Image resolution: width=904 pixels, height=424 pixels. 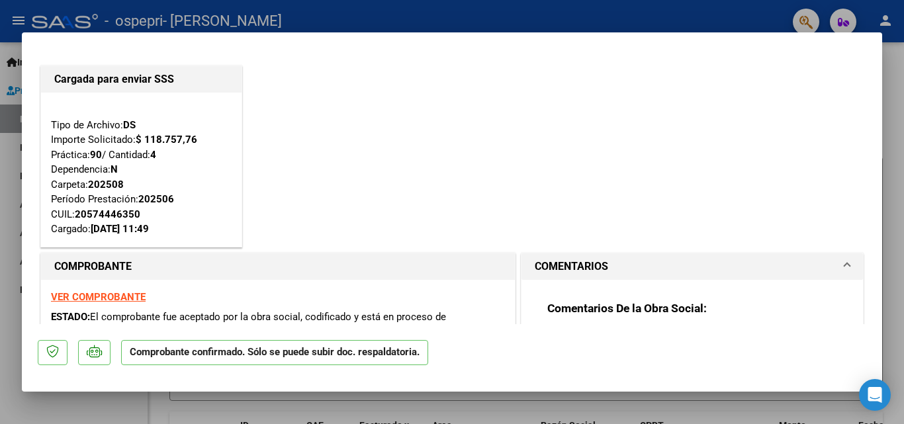 I want to click on strong: VER COMPROBANTE, so click(x=98, y=297).